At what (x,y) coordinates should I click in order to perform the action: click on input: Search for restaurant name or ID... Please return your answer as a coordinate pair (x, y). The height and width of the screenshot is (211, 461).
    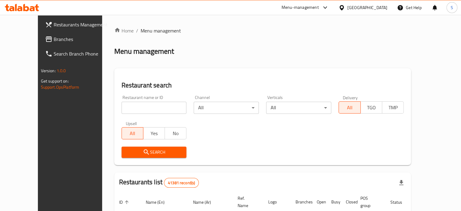
    Looking at the image, I should click on (154, 108).